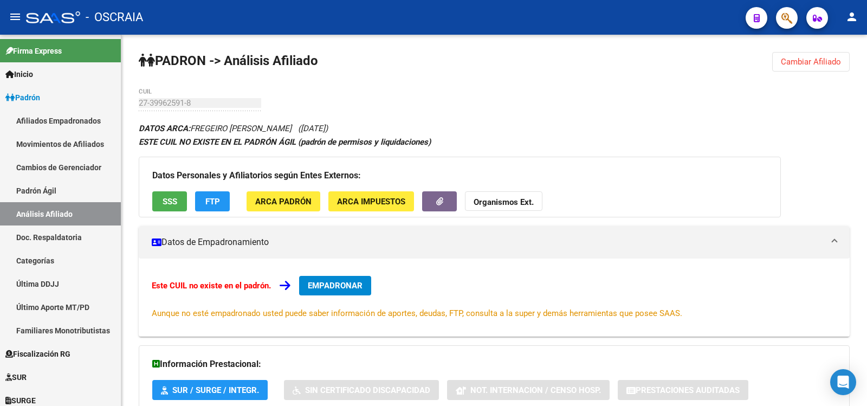  I want to click on strong: ESTE CUIL NO EXISTE EN EL PADRÓN ÁGIL (padrón de permisos y liquidaciones), so click(284, 142).